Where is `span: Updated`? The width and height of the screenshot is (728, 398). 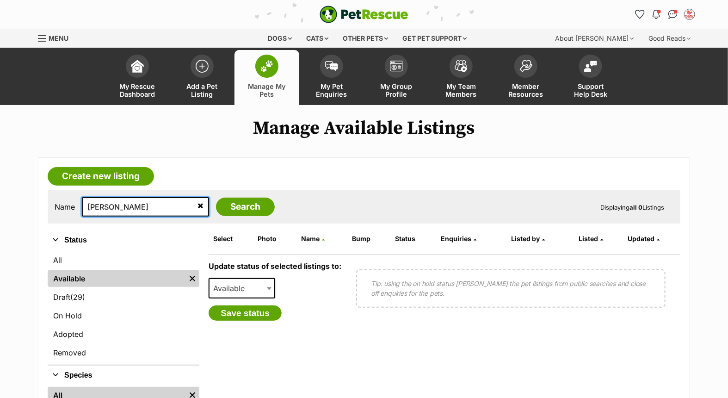 span: Updated is located at coordinates (641, 238).